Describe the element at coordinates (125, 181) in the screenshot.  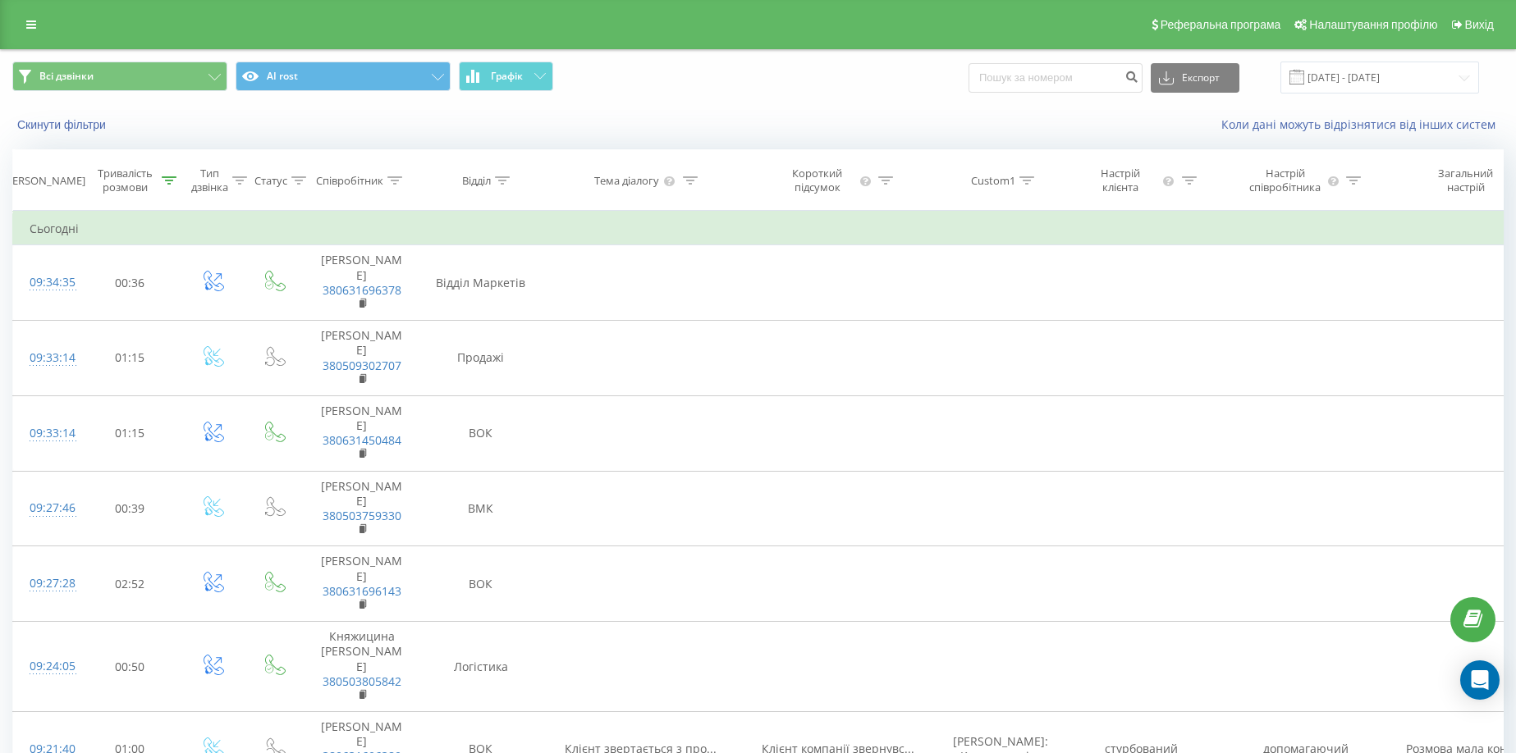
I see `div: Тривалість розмови` at that location.